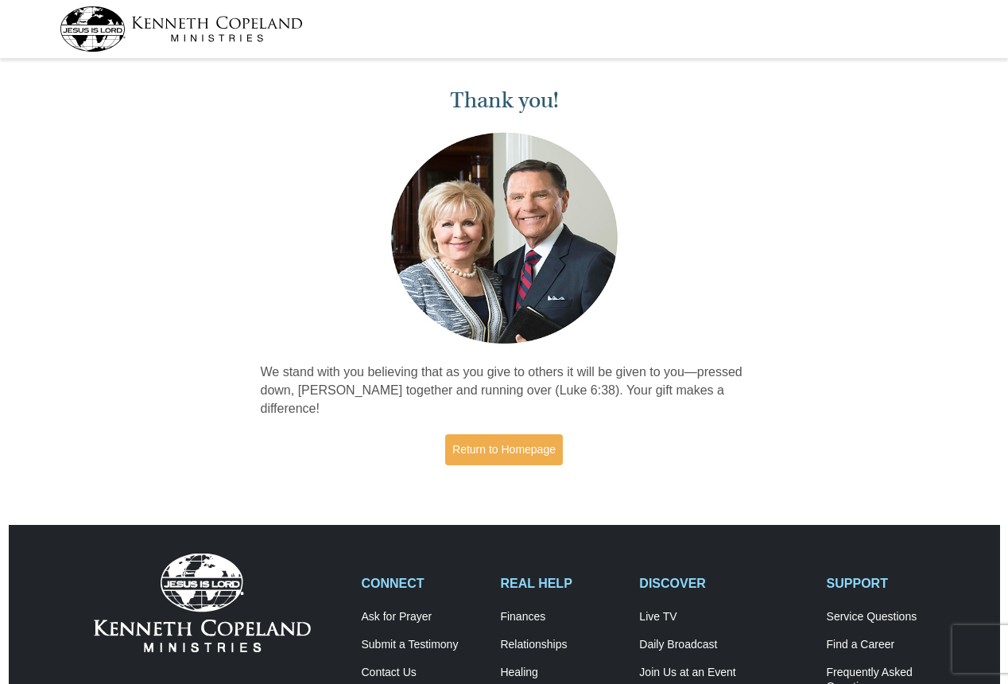 The image size is (1008, 684). I want to click on img: Kenneth Copeland Ministries, so click(202, 603).